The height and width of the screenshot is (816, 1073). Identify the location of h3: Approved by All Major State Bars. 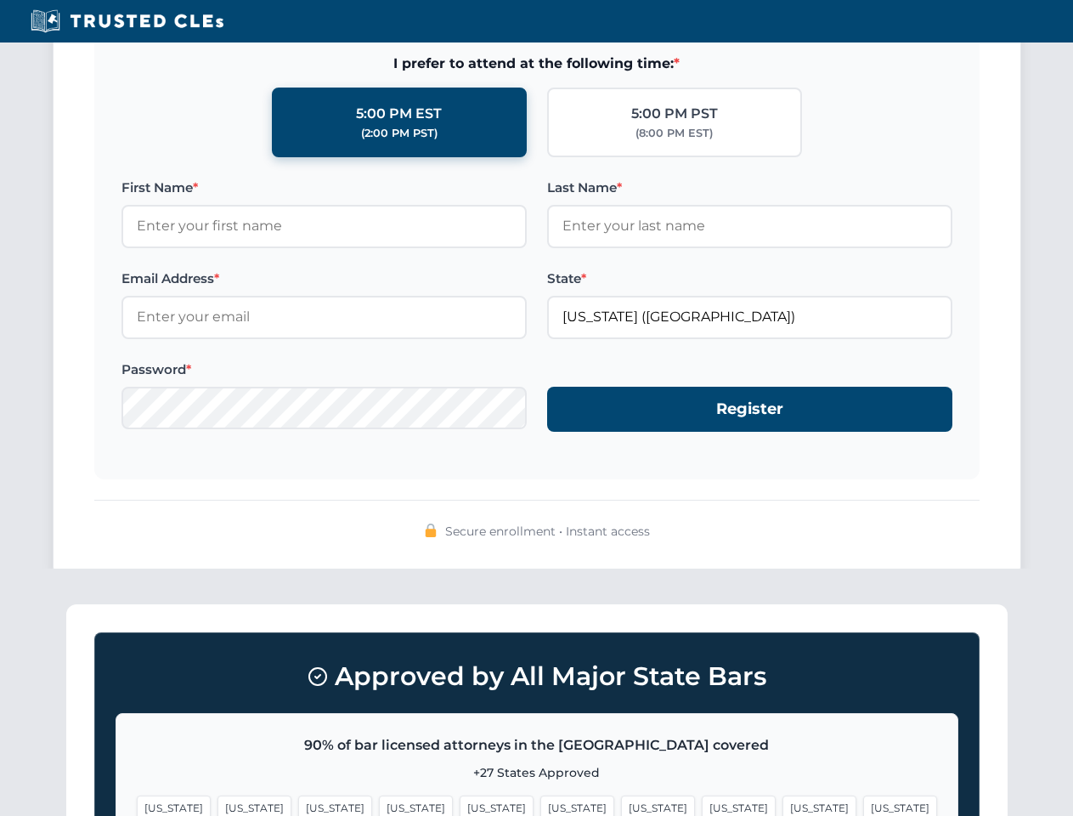
(537, 676).